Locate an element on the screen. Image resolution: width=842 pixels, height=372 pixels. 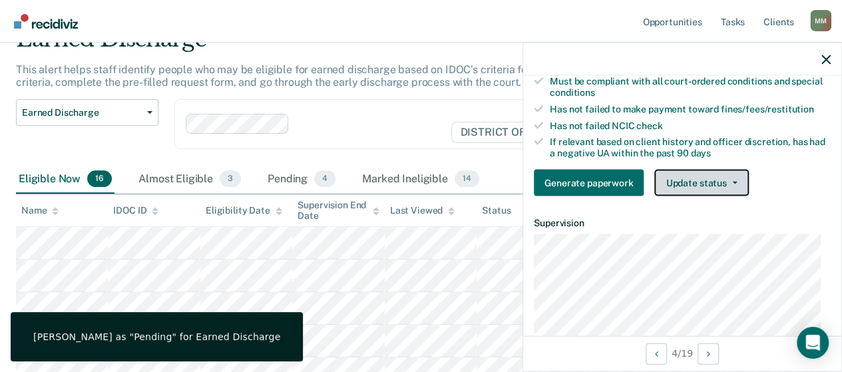
span: days is located at coordinates (700, 153).